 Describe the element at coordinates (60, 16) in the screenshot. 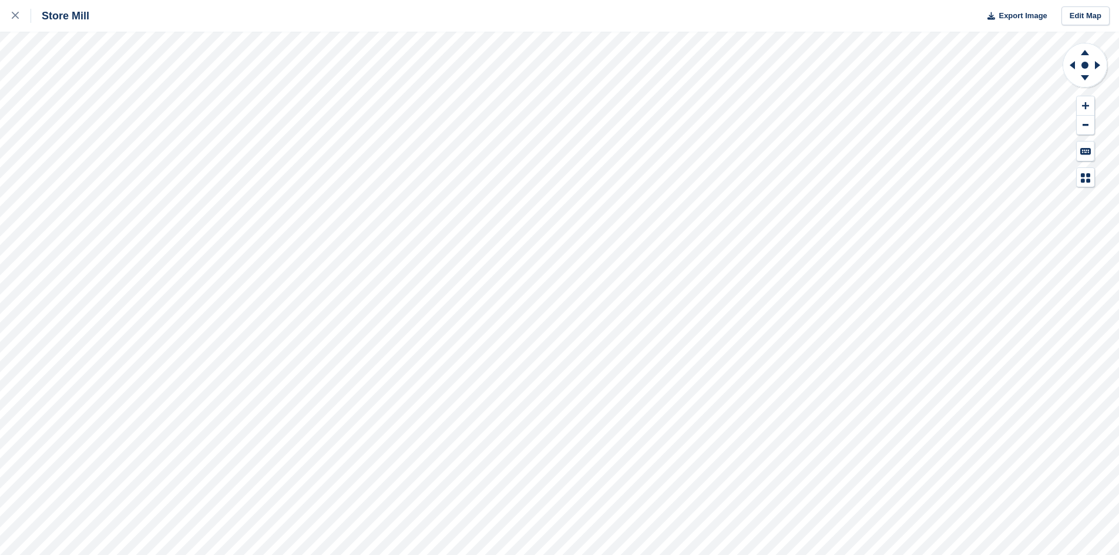

I see `div: Store Mill` at that location.